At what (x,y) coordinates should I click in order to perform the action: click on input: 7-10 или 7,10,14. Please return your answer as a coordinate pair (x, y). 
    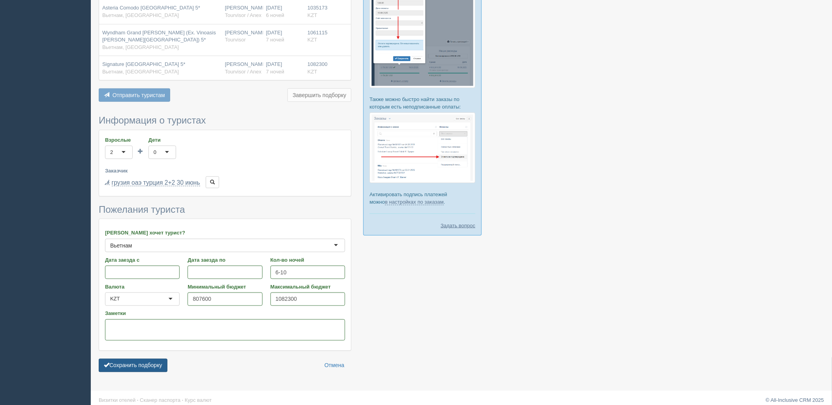
    Looking at the image, I should click on (308, 273).